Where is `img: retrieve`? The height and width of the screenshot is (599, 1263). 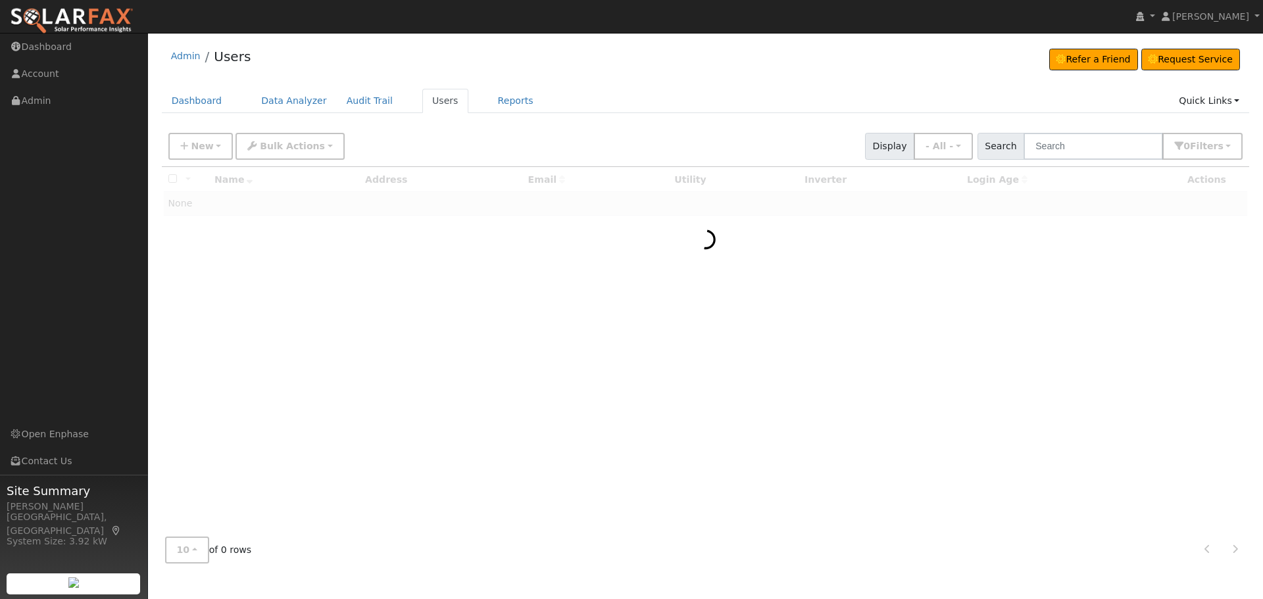
img: retrieve is located at coordinates (74, 583).